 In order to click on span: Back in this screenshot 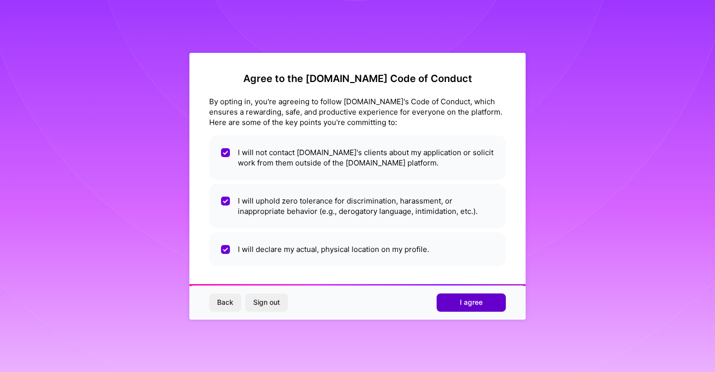, I will do `click(225, 303)`.